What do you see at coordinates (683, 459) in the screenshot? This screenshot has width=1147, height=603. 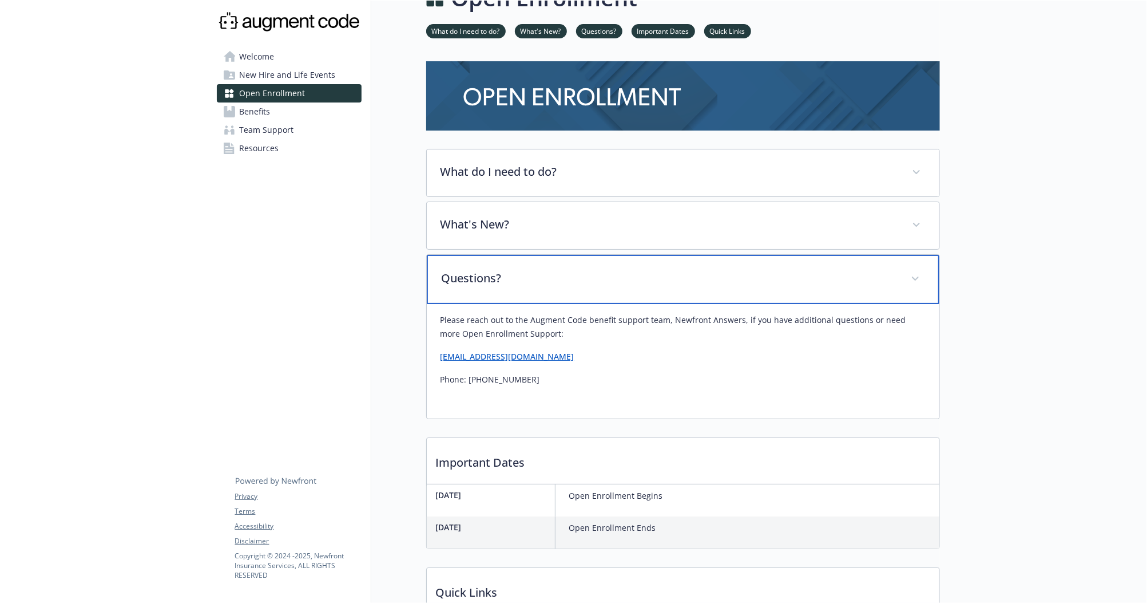 I see `p: Important Dates` at bounding box center [683, 459].